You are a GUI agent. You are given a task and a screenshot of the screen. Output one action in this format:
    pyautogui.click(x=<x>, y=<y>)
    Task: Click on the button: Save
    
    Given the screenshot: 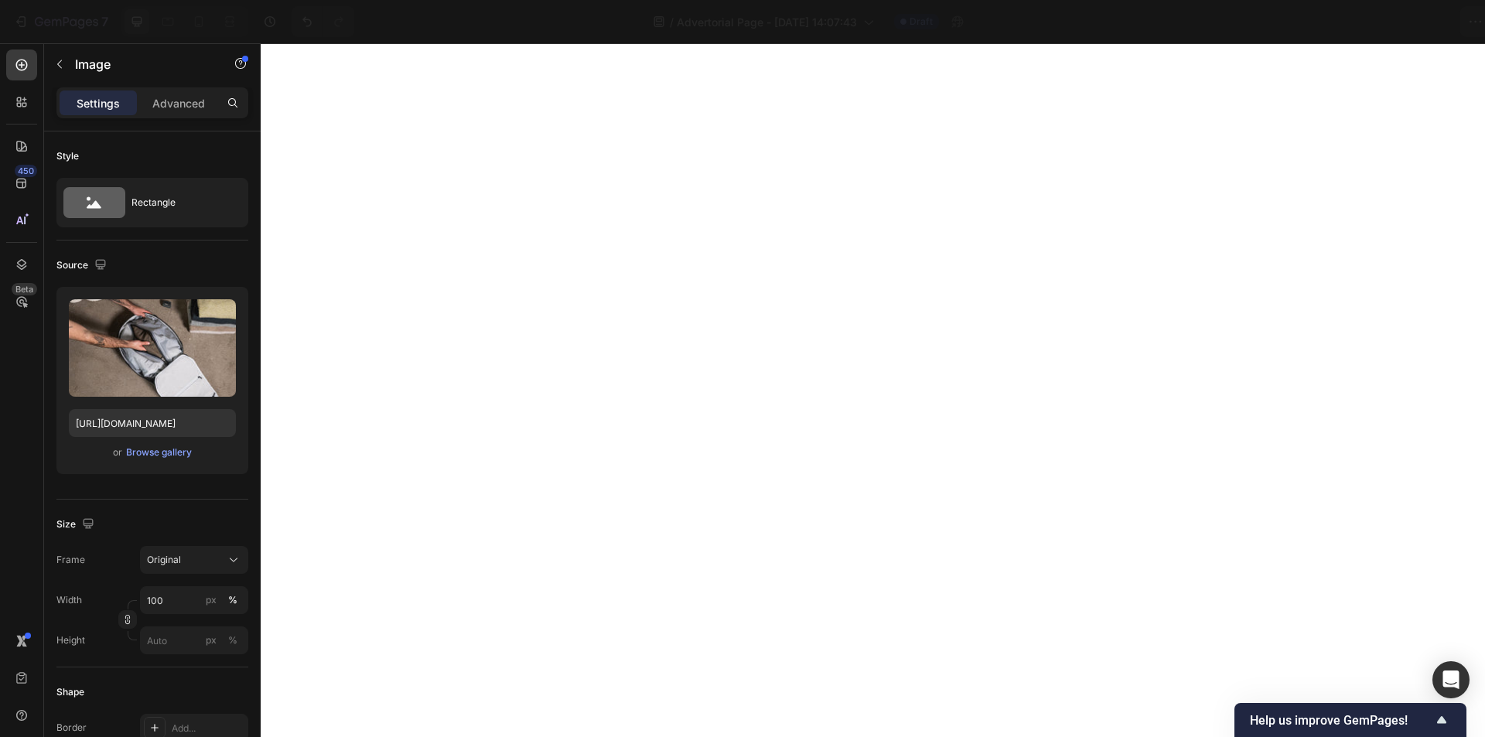 What is the action you would take?
    pyautogui.click(x=1350, y=22)
    